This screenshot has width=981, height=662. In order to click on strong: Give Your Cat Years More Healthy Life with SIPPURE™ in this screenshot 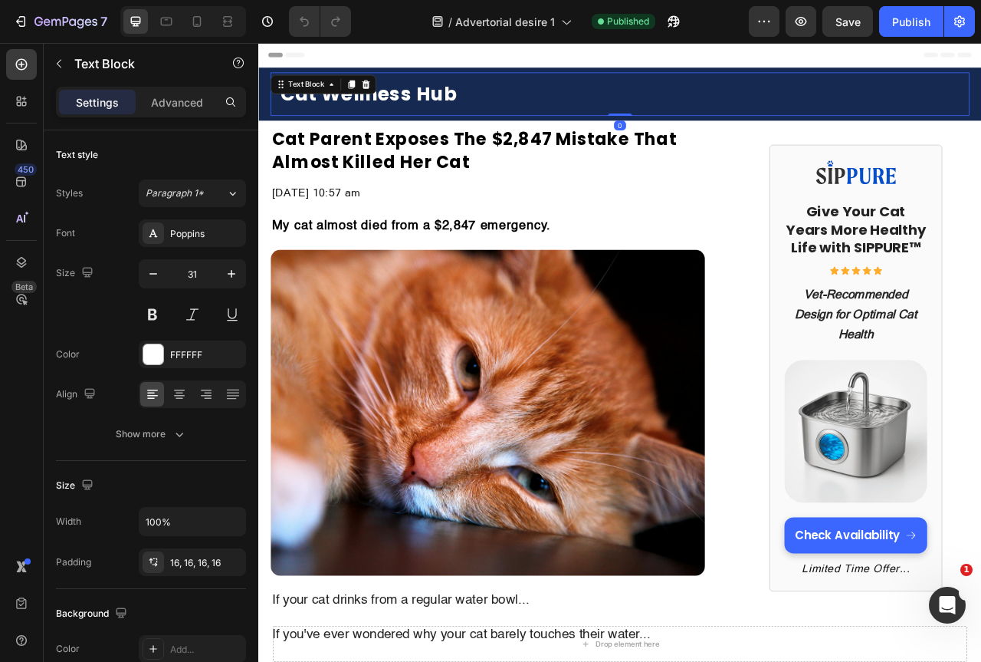, I will do `click(760, 238)`.